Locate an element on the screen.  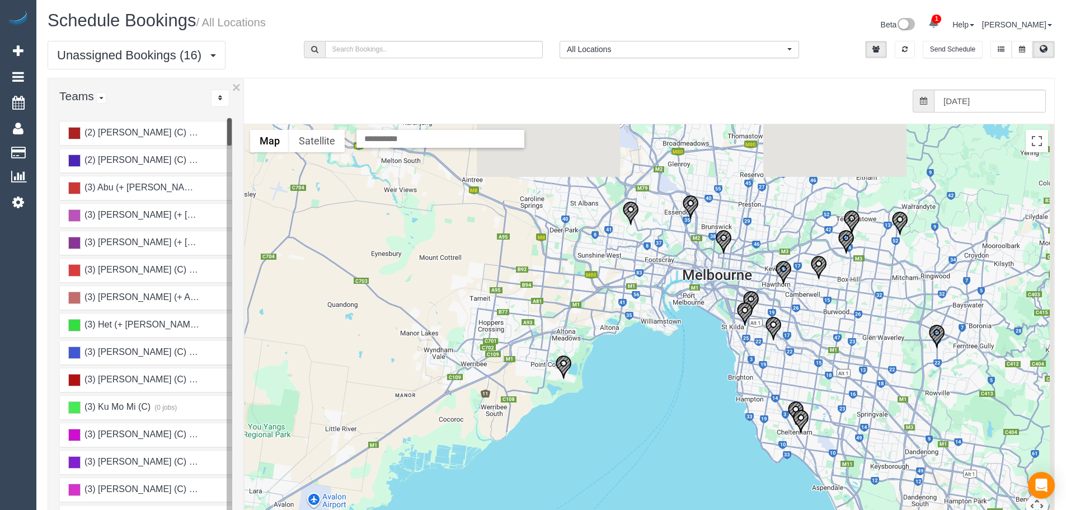
div: 02/10/2025 08:00 - Rob Nugent - 16 Spectacle Cres, Point Cook, VIC 3030 is located at coordinates (563, 367).